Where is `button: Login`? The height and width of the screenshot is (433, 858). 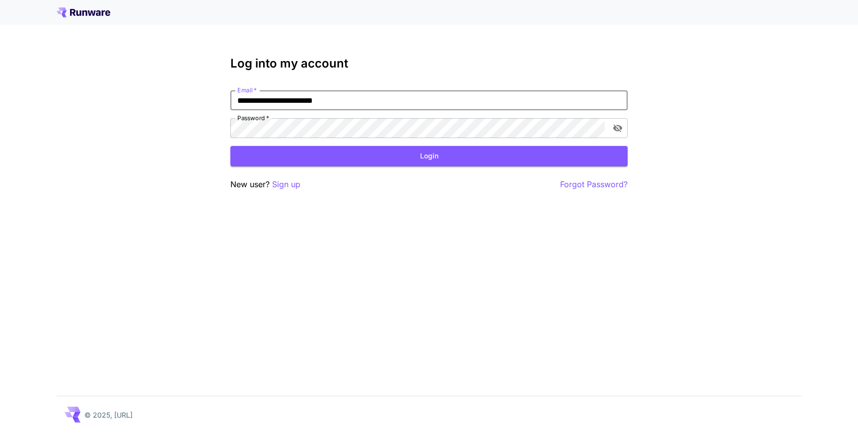
button: Login is located at coordinates (429, 156).